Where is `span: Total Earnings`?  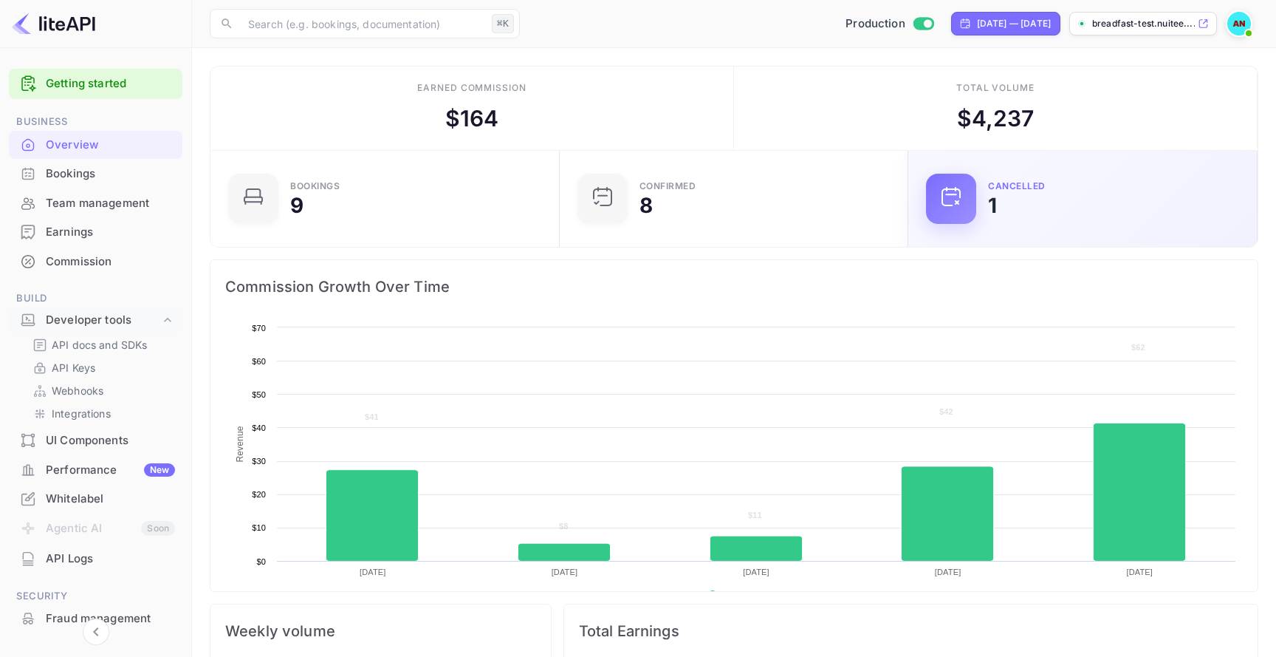
span: Total Earnings is located at coordinates (911, 631).